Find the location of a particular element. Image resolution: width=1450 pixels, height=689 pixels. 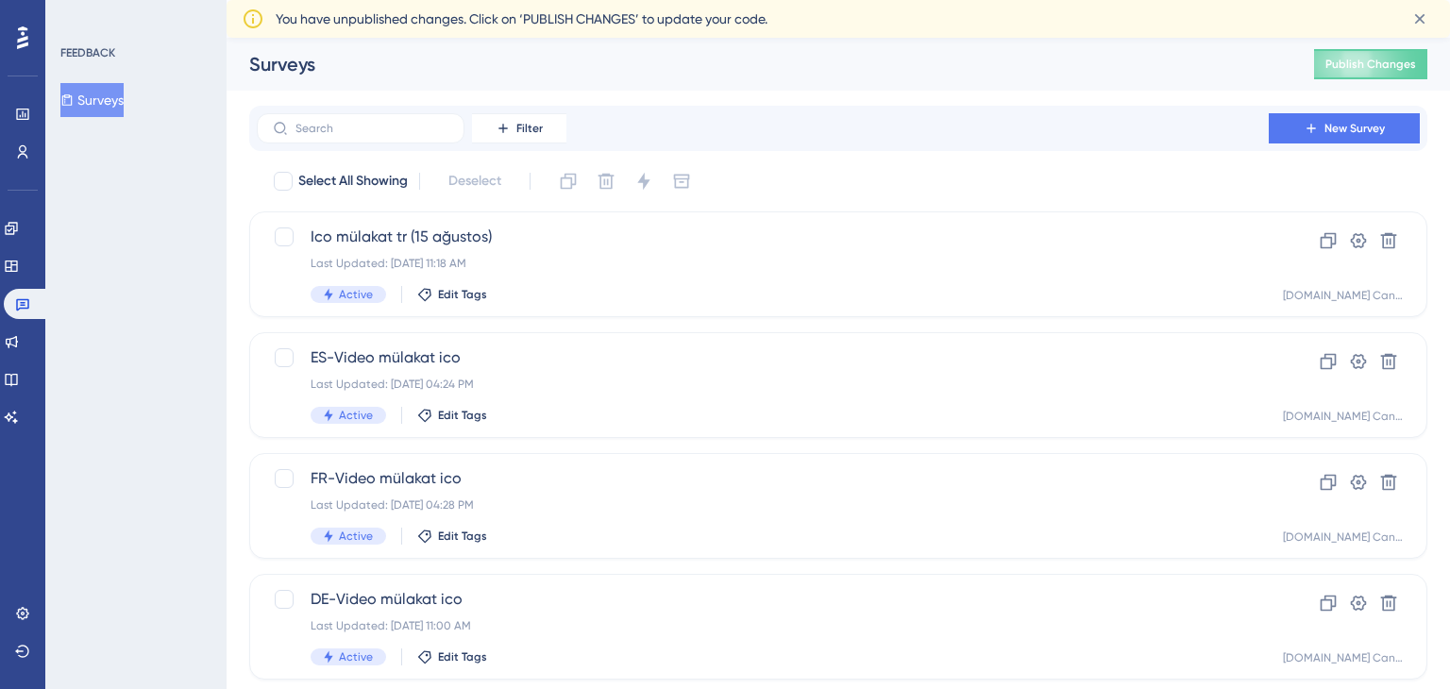

button: Filter is located at coordinates (519, 128).